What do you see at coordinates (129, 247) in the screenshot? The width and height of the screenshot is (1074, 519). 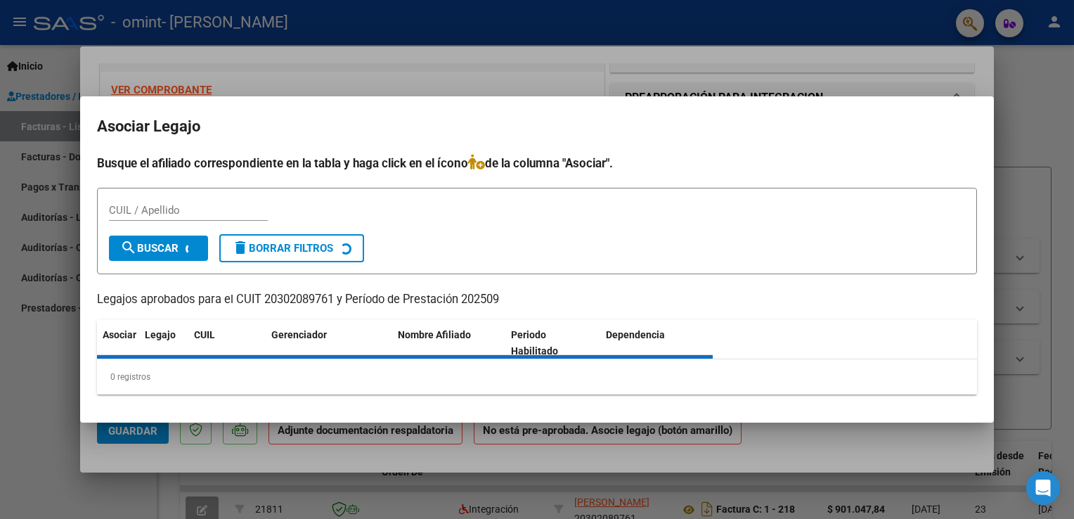 I see `mat-icon: search` at bounding box center [129, 247].